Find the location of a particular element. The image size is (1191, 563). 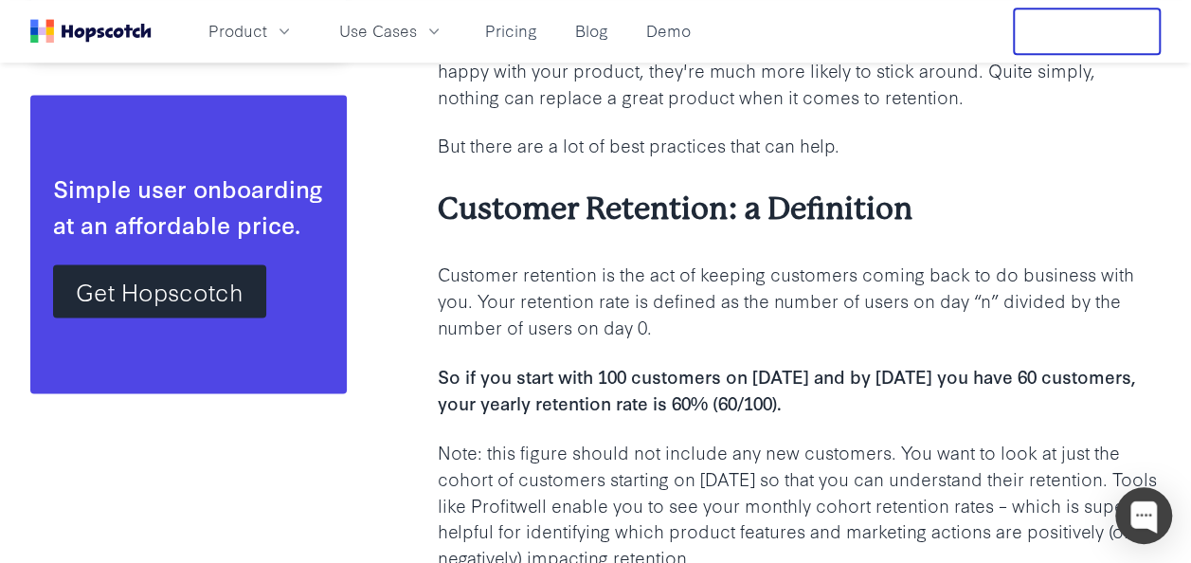

a: Blog is located at coordinates (591, 30).